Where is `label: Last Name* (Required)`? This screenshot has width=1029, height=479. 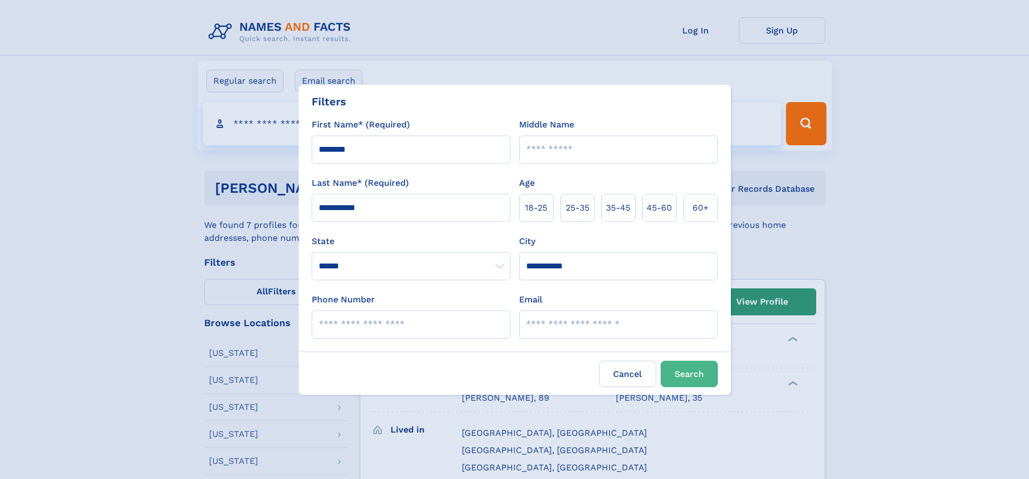
label: Last Name* (Required) is located at coordinates (360, 183).